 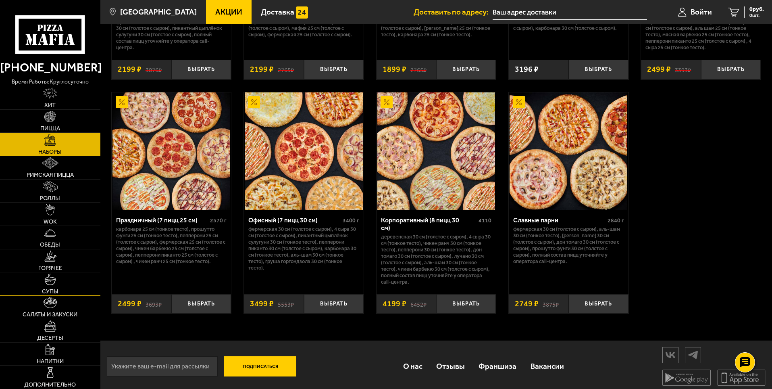 I want to click on span: 2749 ₽, so click(x=527, y=304).